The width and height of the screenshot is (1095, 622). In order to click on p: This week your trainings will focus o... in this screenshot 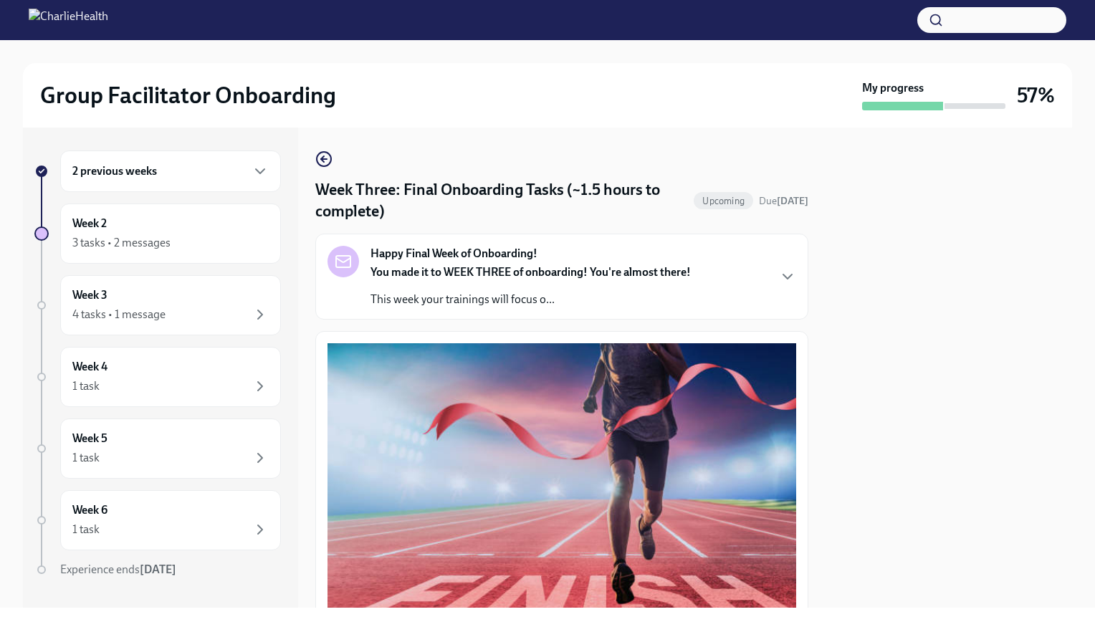, I will do `click(530, 300)`.